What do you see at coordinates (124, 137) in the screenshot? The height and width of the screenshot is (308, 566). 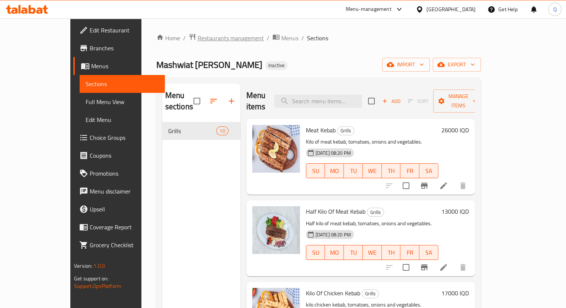 I see `span: Choice Groups` at bounding box center [124, 137].